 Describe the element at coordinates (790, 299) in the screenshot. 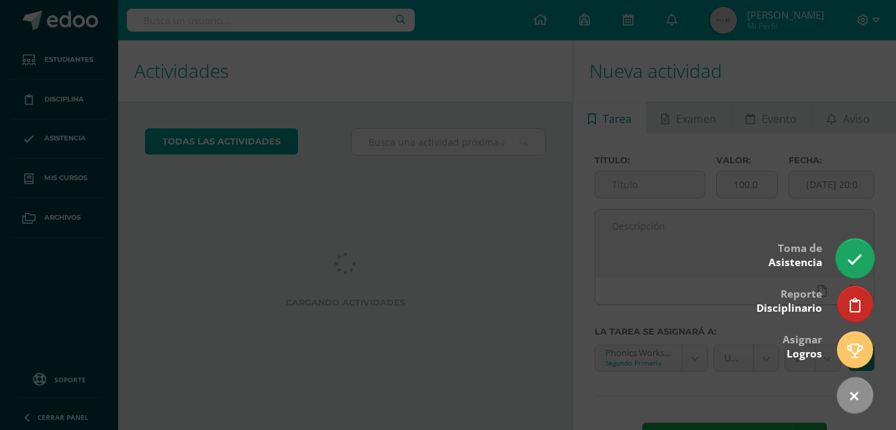

I see `div: Reporte` at that location.